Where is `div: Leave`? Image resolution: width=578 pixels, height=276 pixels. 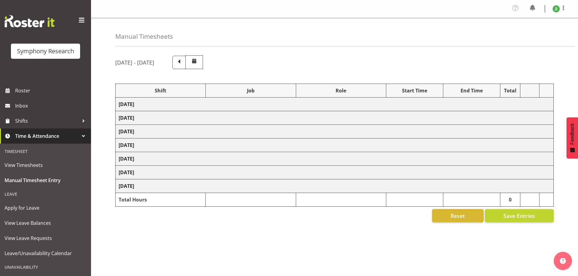 div: Leave is located at coordinates (45, 194).